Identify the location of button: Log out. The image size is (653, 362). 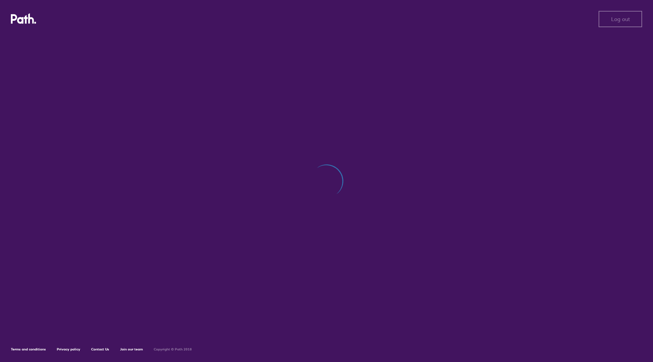
(620, 19).